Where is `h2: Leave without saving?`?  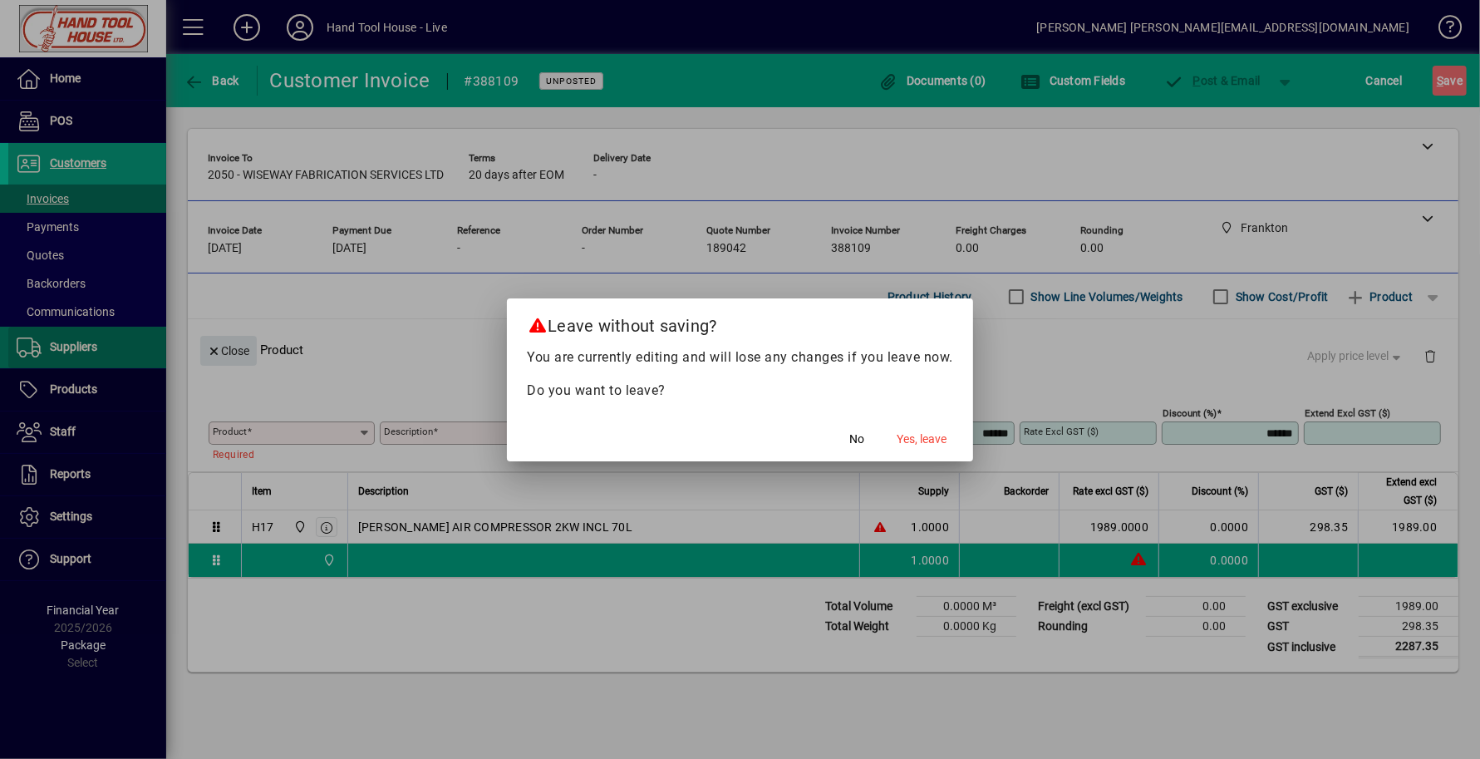 h2: Leave without saving? is located at coordinates (740, 323).